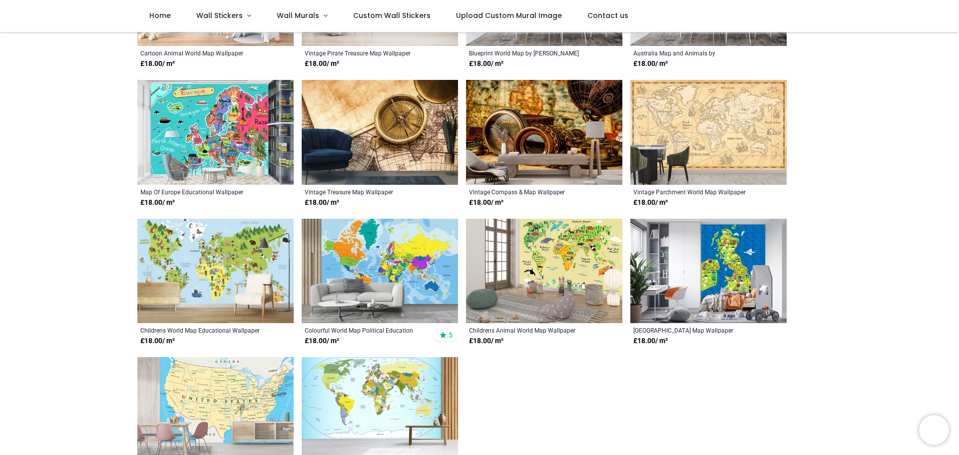 Image resolution: width=959 pixels, height=455 pixels. Describe the element at coordinates (364, 330) in the screenshot. I see `a: Colourful World Map Political Education Wallpaper` at that location.